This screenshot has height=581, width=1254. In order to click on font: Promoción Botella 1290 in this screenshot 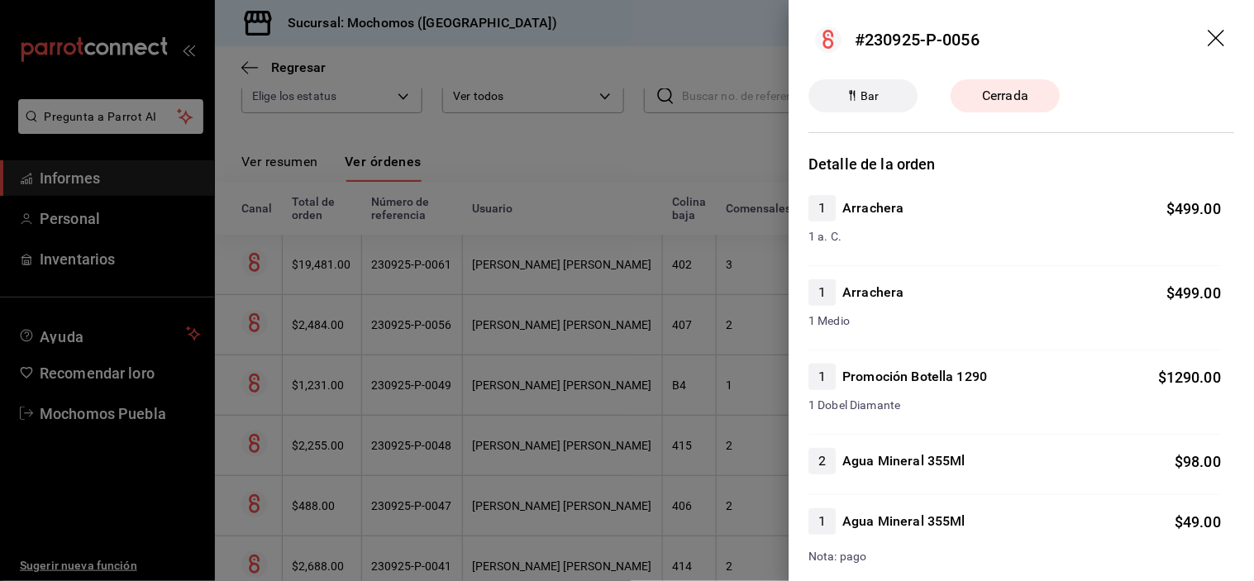, I will do `click(914, 376)`.